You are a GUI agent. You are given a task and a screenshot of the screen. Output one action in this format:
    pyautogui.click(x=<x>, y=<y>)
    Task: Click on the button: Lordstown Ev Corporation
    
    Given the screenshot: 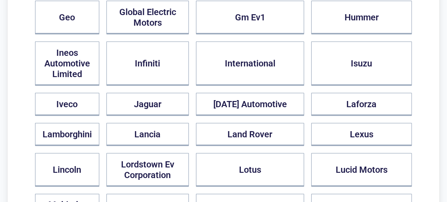 What is the action you would take?
    pyautogui.click(x=148, y=170)
    